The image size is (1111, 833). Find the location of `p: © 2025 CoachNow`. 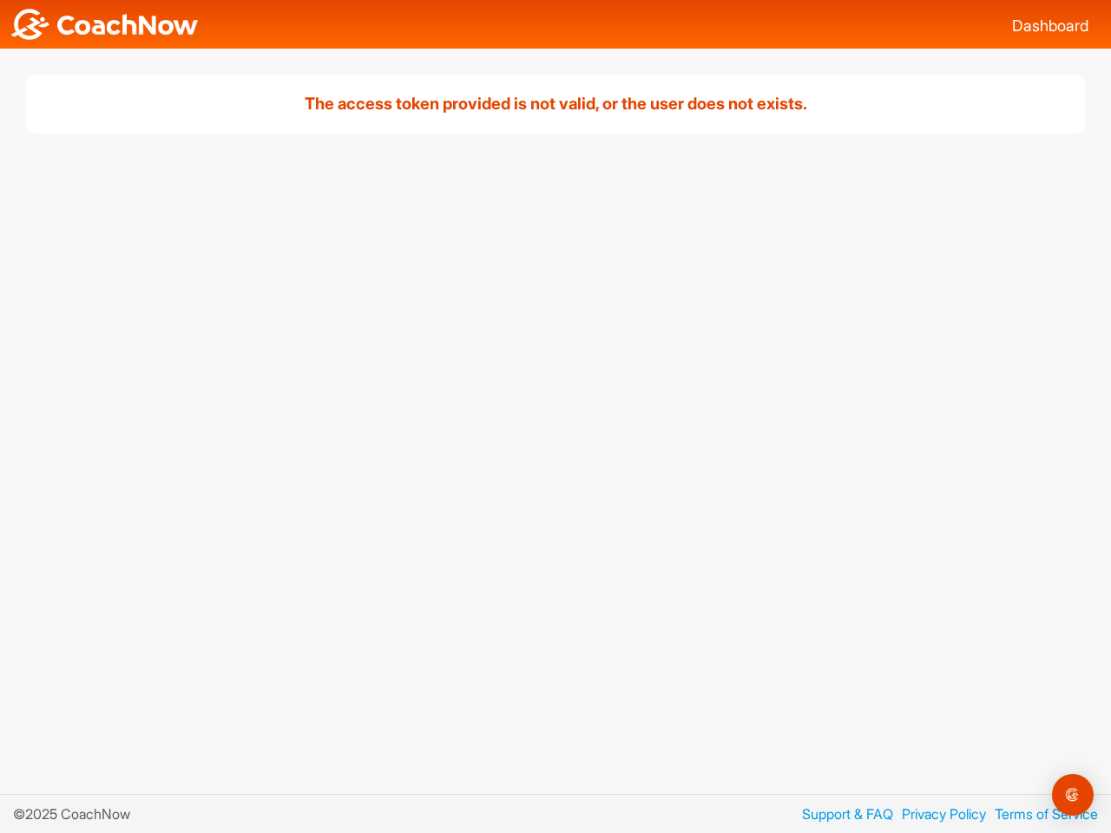

p: © 2025 CoachNow is located at coordinates (78, 814).